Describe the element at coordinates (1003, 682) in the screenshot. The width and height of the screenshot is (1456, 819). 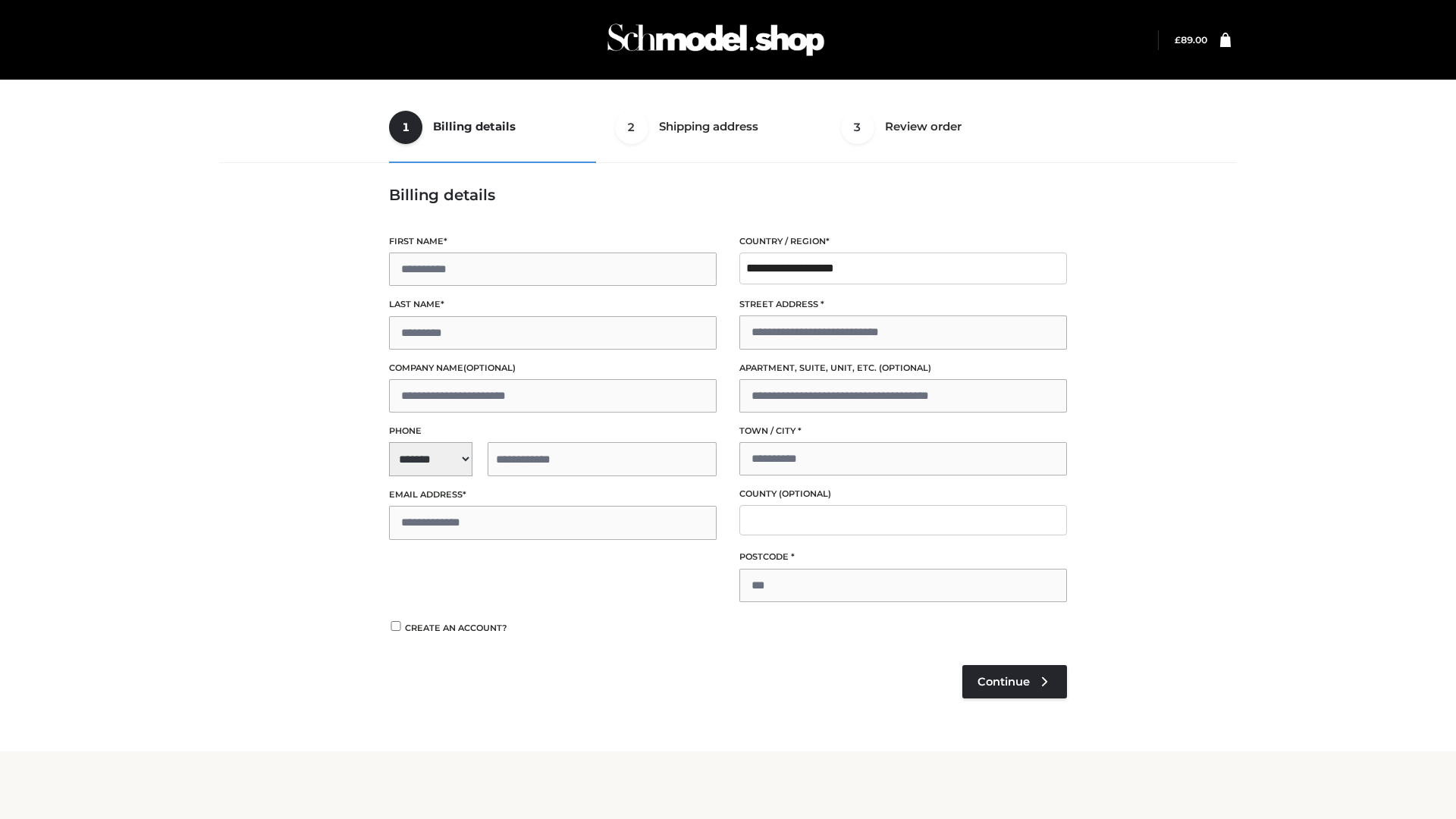
I see `span: Continue` at that location.